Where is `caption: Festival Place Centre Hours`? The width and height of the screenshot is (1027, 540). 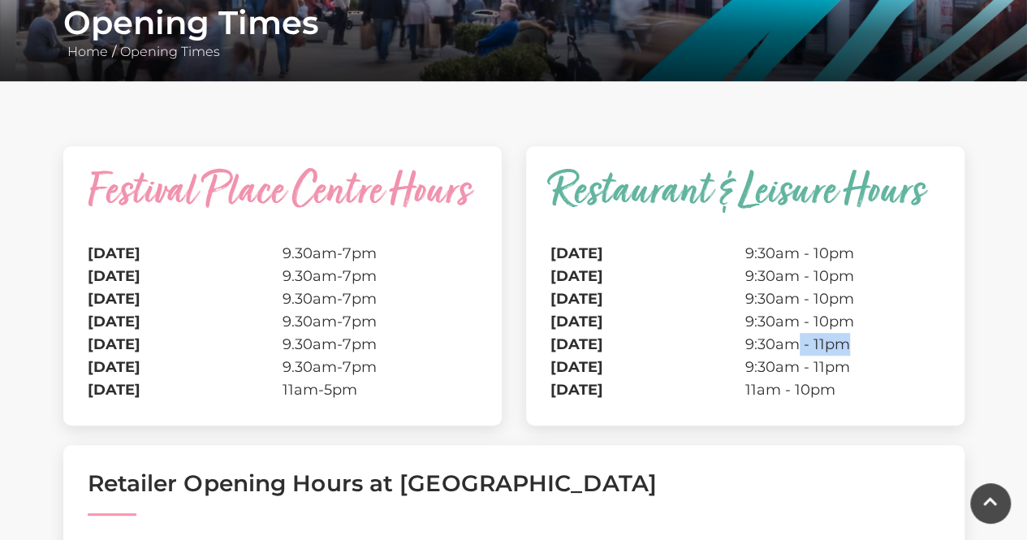
caption: Festival Place Centre Hours is located at coordinates (283, 206).